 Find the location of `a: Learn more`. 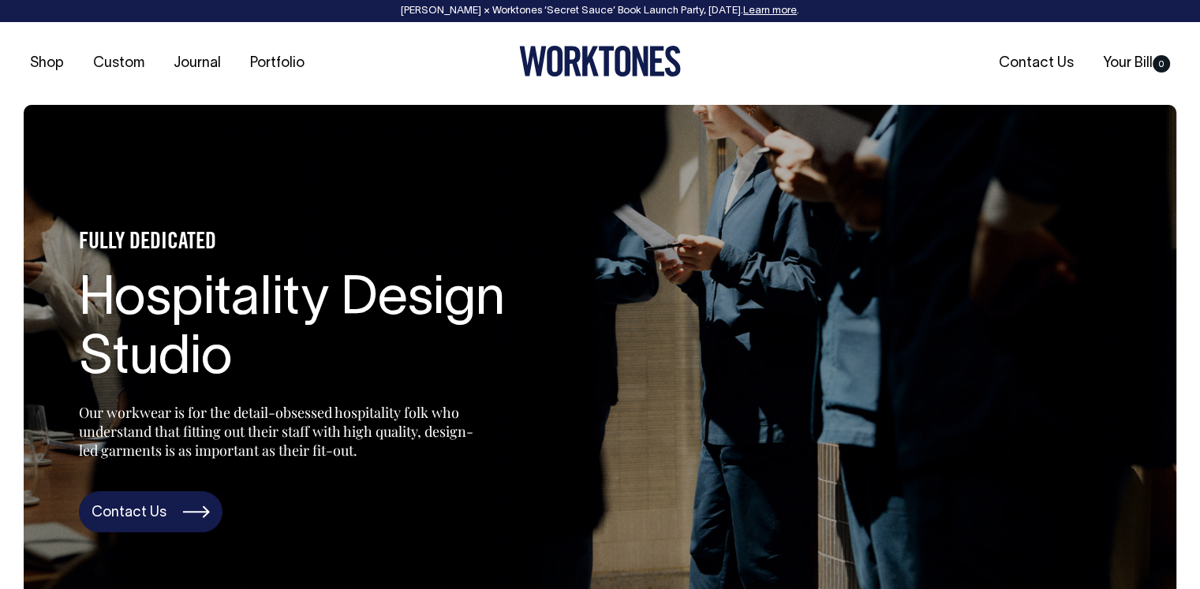

a: Learn more is located at coordinates (770, 11).